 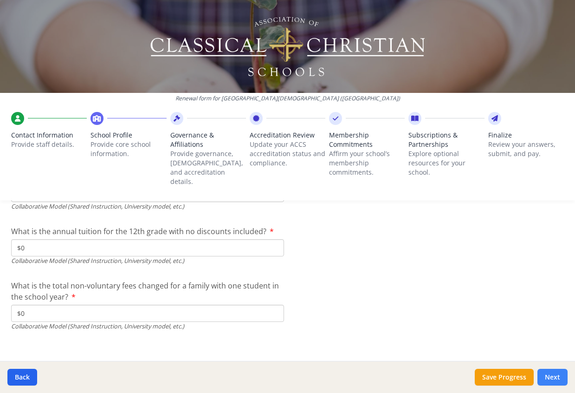 I want to click on button: Back, so click(x=22, y=377).